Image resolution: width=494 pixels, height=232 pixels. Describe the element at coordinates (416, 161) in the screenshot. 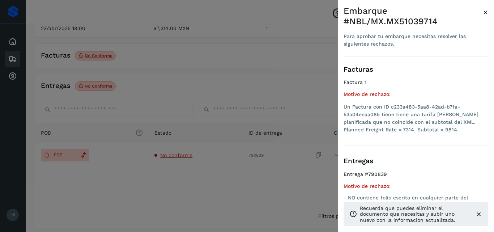

I see `h3: Entregas` at that location.